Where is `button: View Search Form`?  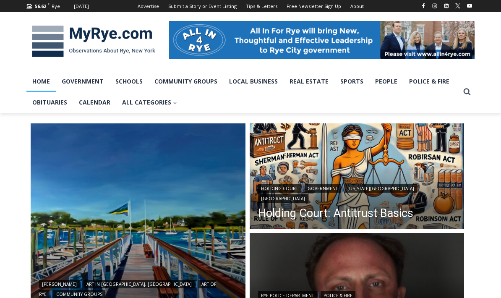 button: View Search Form is located at coordinates (467, 92).